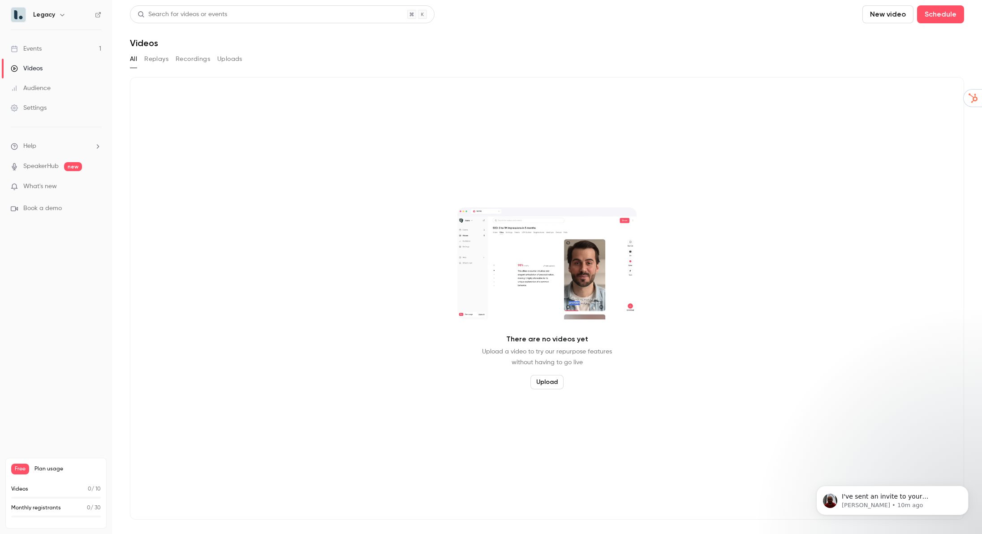 This screenshot has width=982, height=534. What do you see at coordinates (97, 39) in the screenshot?
I see `p: Message from Salim, sent 10m ago` at bounding box center [97, 39].